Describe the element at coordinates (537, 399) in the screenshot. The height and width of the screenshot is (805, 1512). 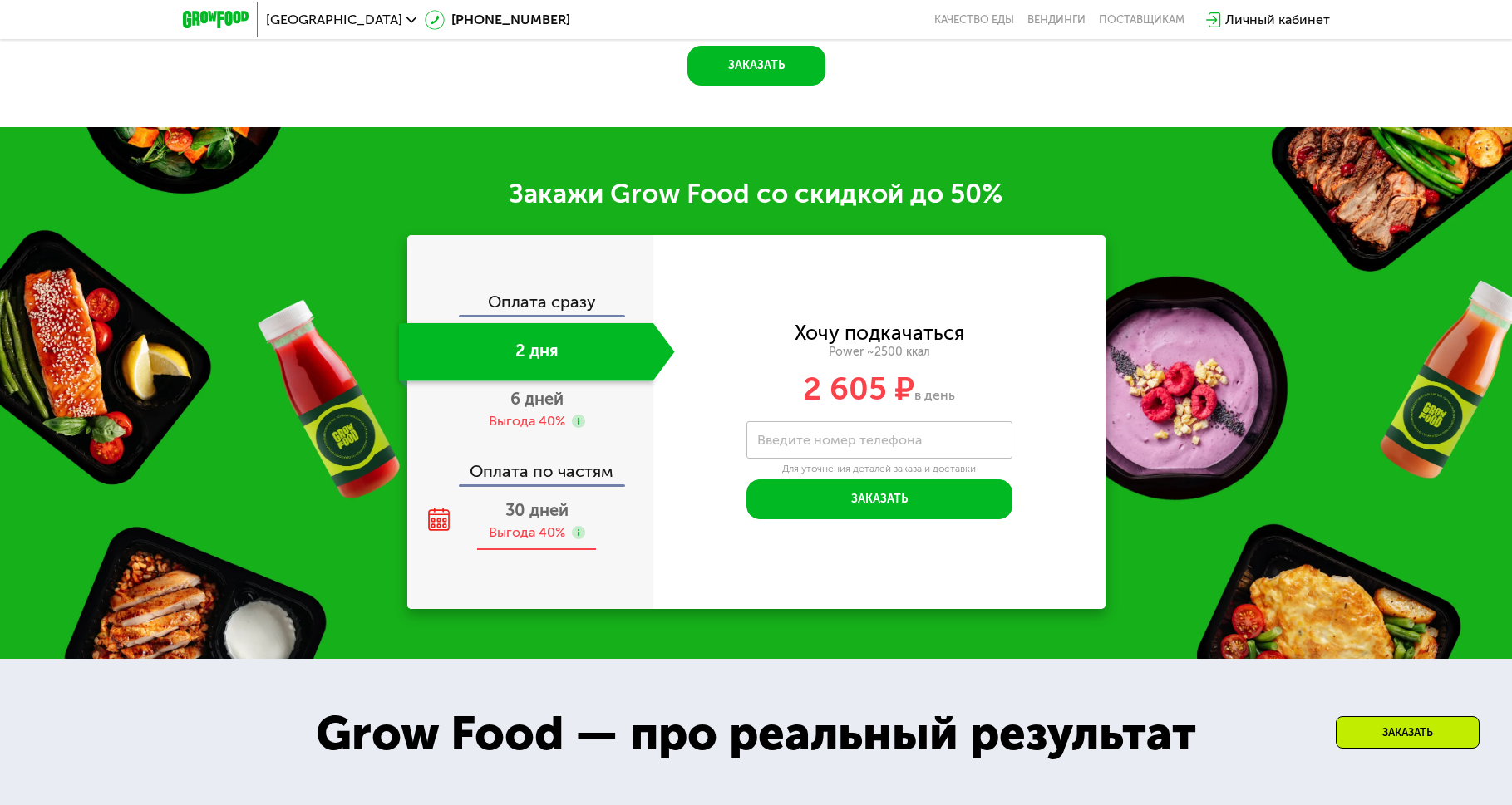
I see `span: 6 дней` at that location.